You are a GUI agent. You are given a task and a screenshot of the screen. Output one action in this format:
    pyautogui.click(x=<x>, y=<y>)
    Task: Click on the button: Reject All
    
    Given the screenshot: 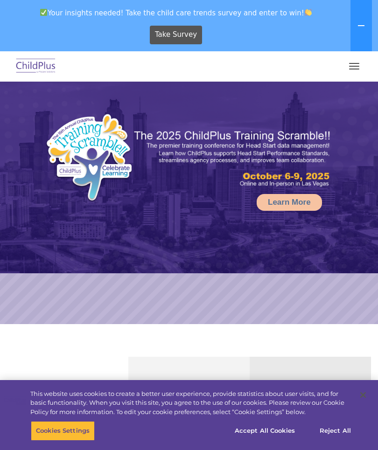 What is the action you would take?
    pyautogui.click(x=335, y=431)
    